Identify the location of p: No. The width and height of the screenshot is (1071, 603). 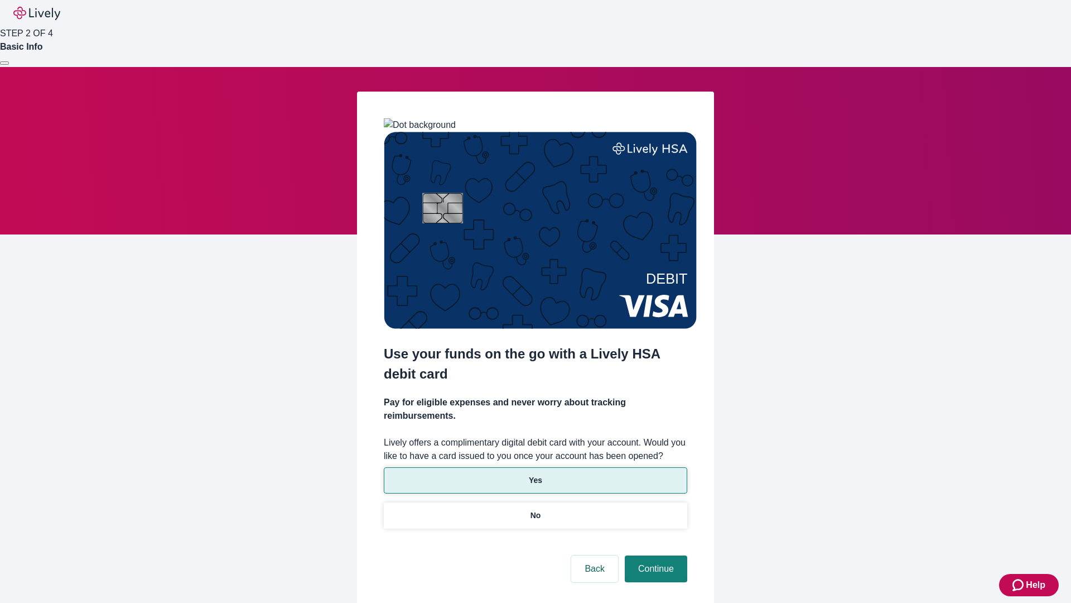
(536, 515).